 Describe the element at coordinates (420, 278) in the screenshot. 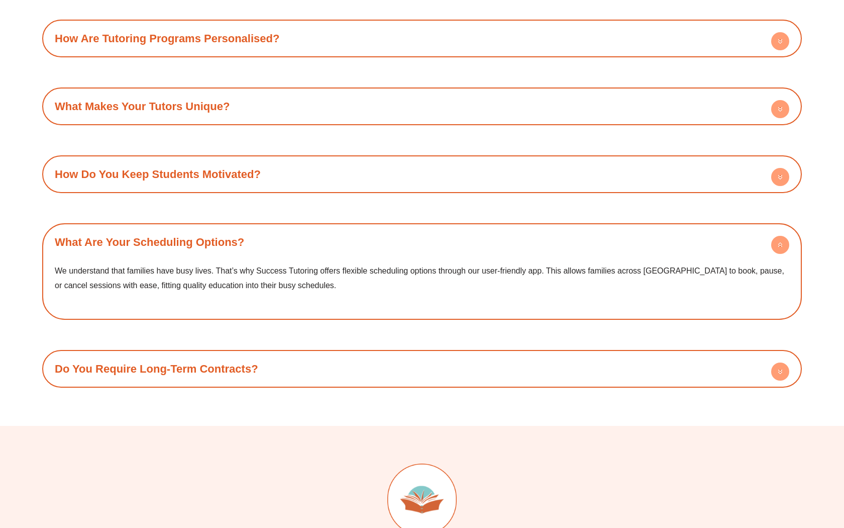

I see `span: We understand that families have busy lives. That’s why Success Tutoring offers flexible scheduli...` at that location.